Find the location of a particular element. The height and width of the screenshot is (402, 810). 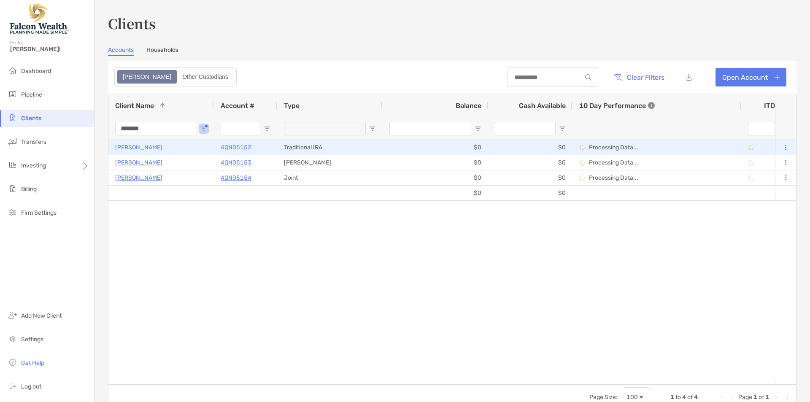

img: add_new_client icon is located at coordinates (13, 315).